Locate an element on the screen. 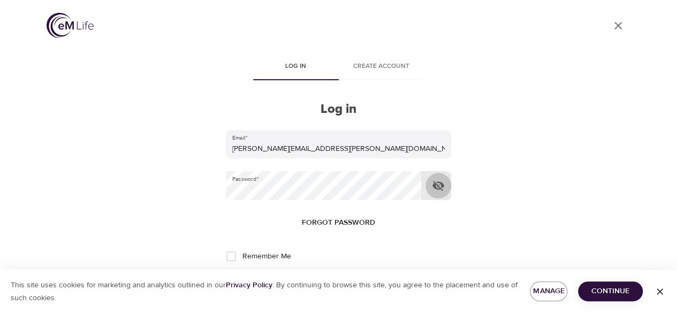 This screenshot has height=313, width=677. div: disabled tabs example is located at coordinates (338, 67).